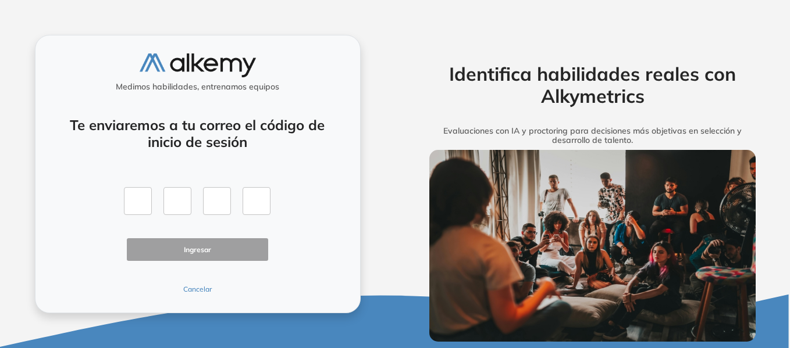 This screenshot has height=348, width=790. Describe the element at coordinates (198, 65) in the screenshot. I see `img: logo-alkemy` at that location.